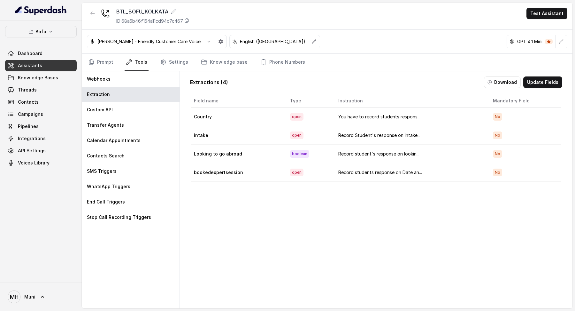 The width and height of the screenshot is (575, 311). Describe the element at coordinates (309, 101) in the screenshot. I see `th: Type` at that location.